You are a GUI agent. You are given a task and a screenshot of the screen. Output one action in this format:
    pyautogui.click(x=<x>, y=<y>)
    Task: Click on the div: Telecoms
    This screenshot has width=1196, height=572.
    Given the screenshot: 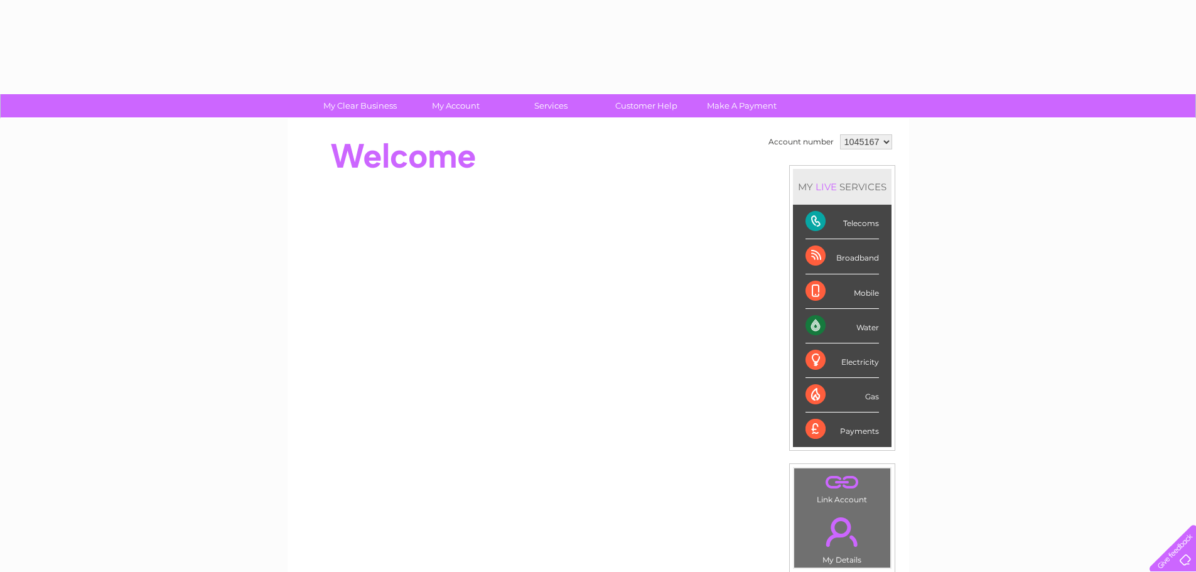 What is the action you would take?
    pyautogui.click(x=842, y=222)
    